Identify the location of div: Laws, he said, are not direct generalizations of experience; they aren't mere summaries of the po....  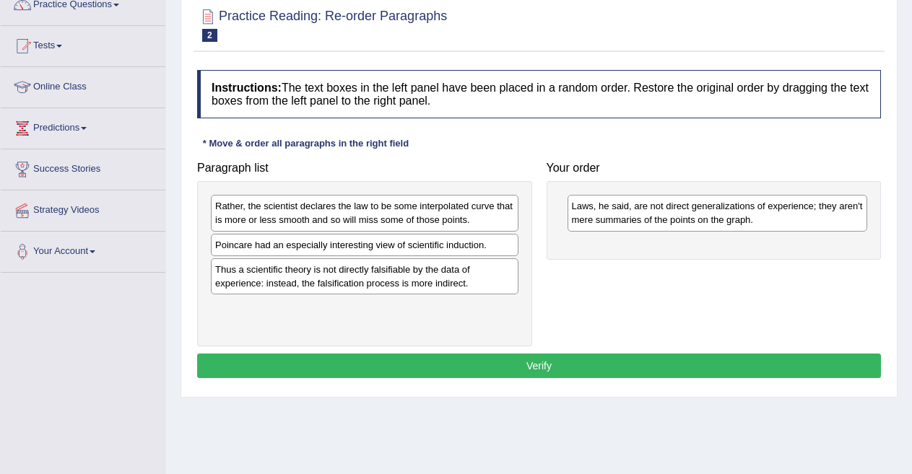
(718, 213).